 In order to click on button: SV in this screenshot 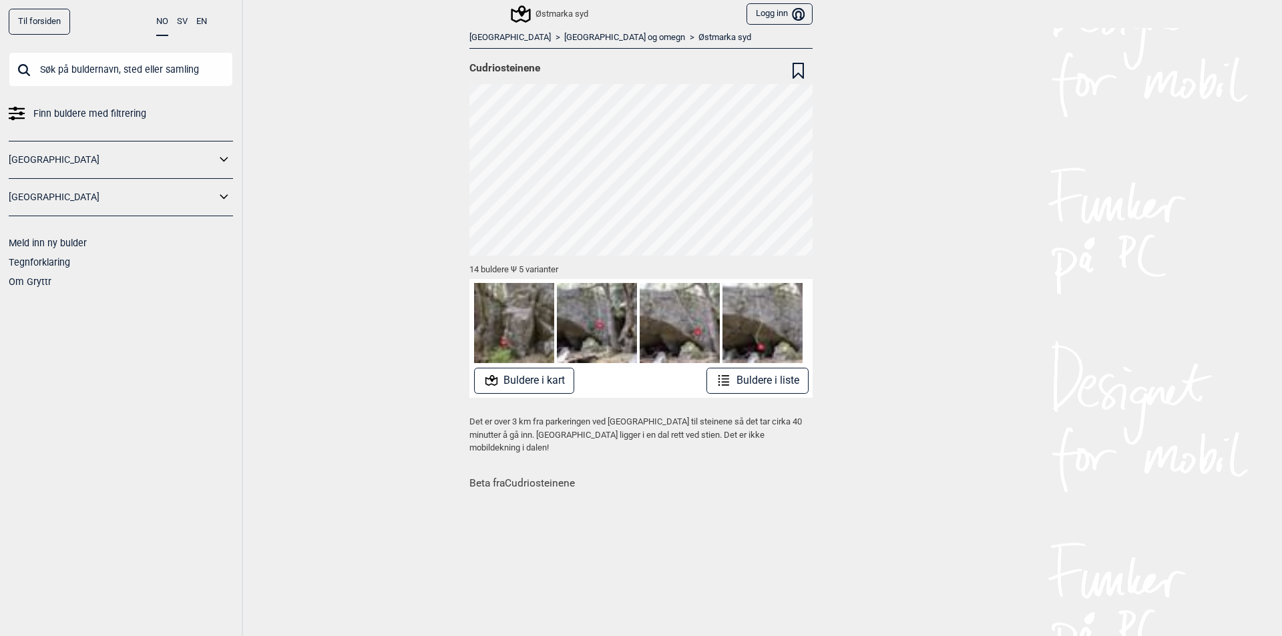, I will do `click(182, 21)`.